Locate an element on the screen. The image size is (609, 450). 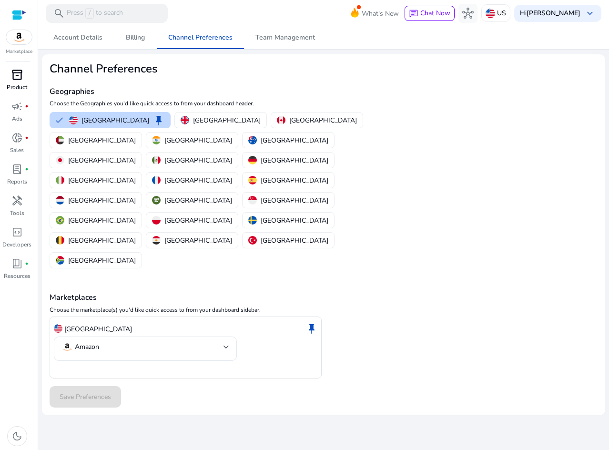
img: br.svg is located at coordinates (60, 220).